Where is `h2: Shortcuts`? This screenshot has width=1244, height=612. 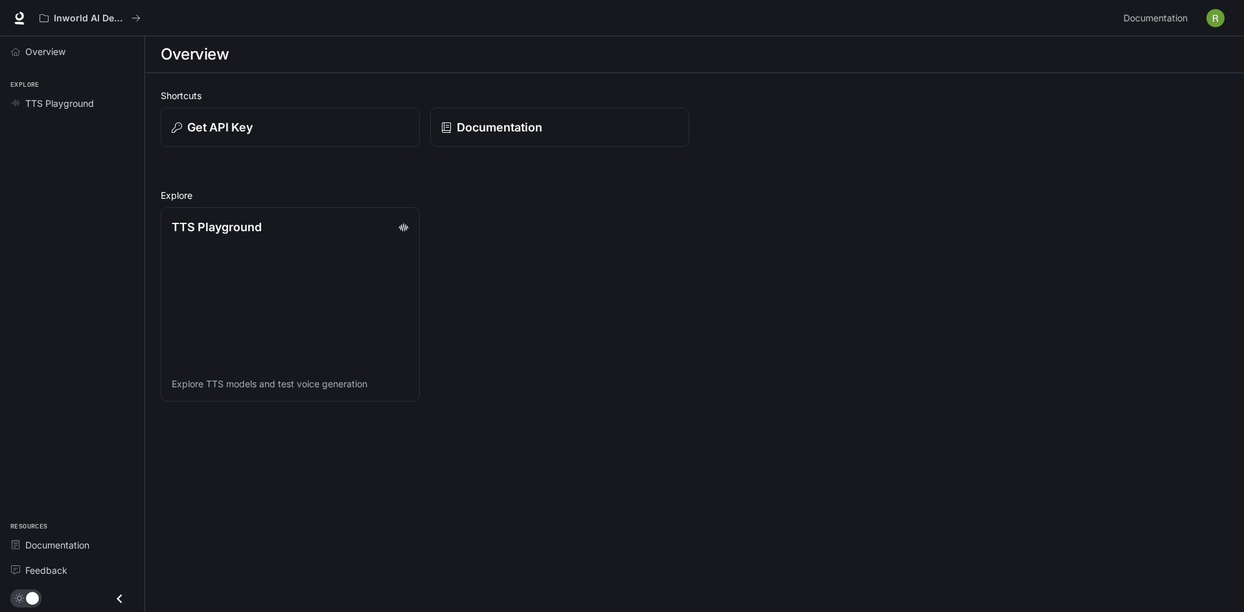
h2: Shortcuts is located at coordinates (694, 95).